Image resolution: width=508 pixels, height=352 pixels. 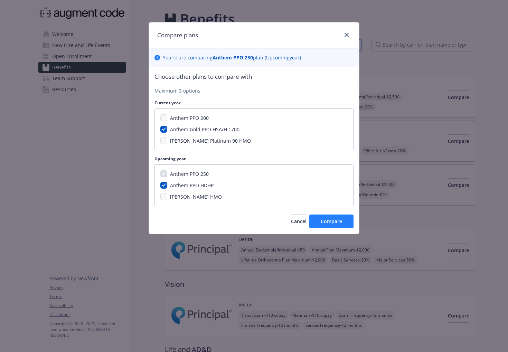 What do you see at coordinates (189, 174) in the screenshot?
I see `span: Anthem PPO 250` at bounding box center [189, 174].